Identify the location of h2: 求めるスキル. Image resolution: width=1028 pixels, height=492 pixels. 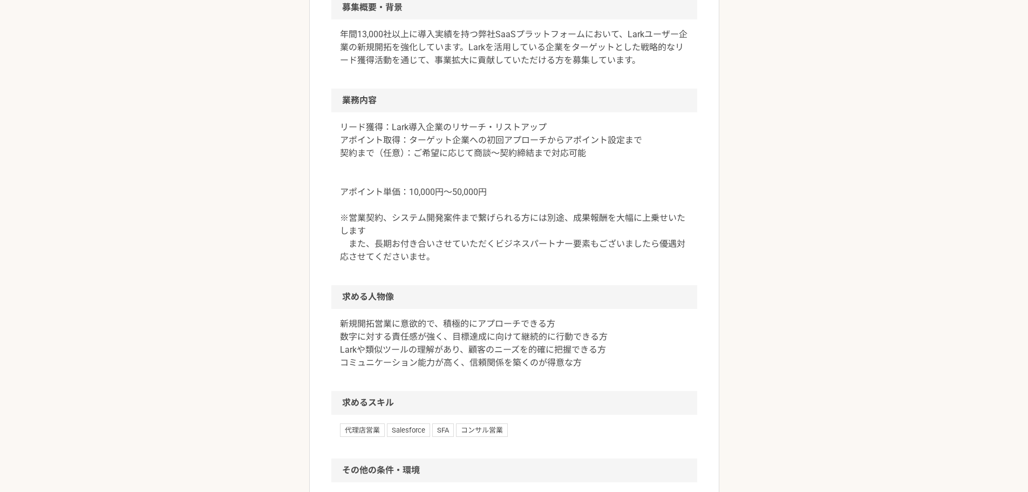
(515, 403).